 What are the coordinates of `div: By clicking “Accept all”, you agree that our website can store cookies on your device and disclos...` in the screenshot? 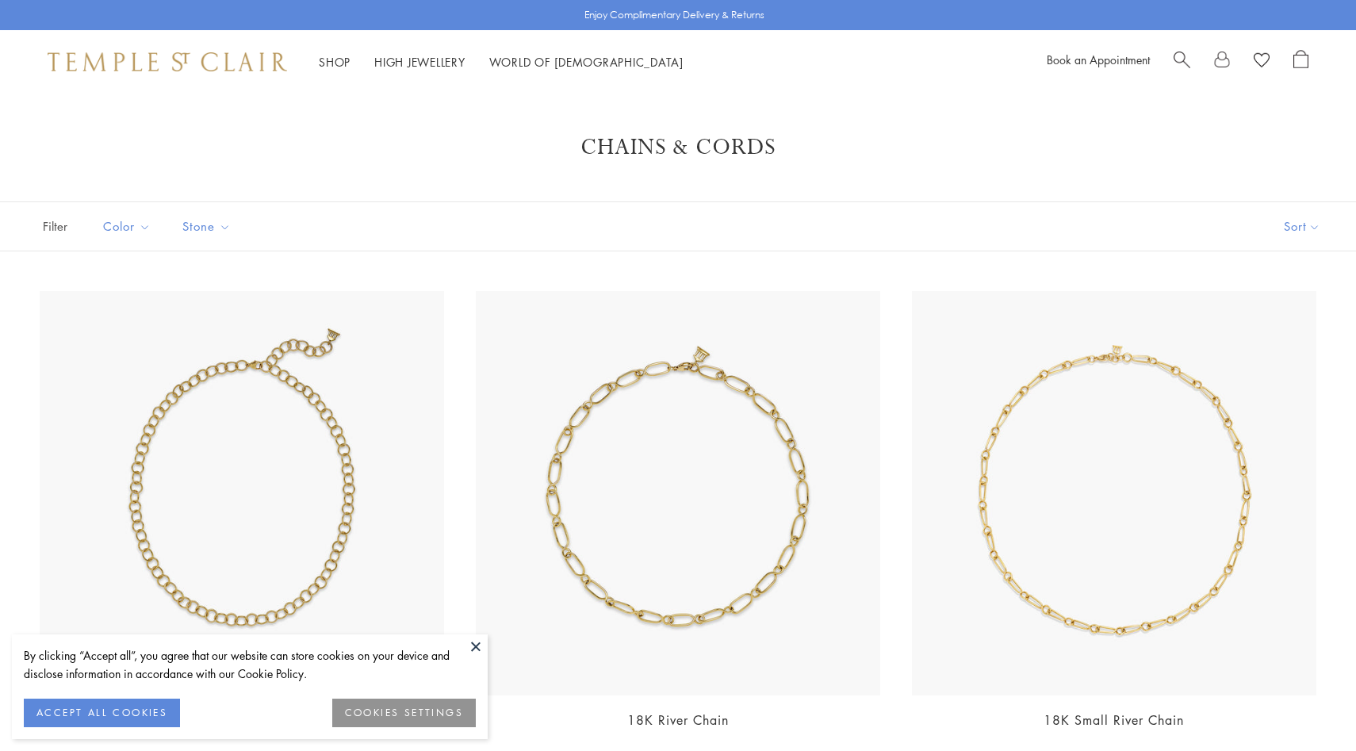 It's located at (250, 664).